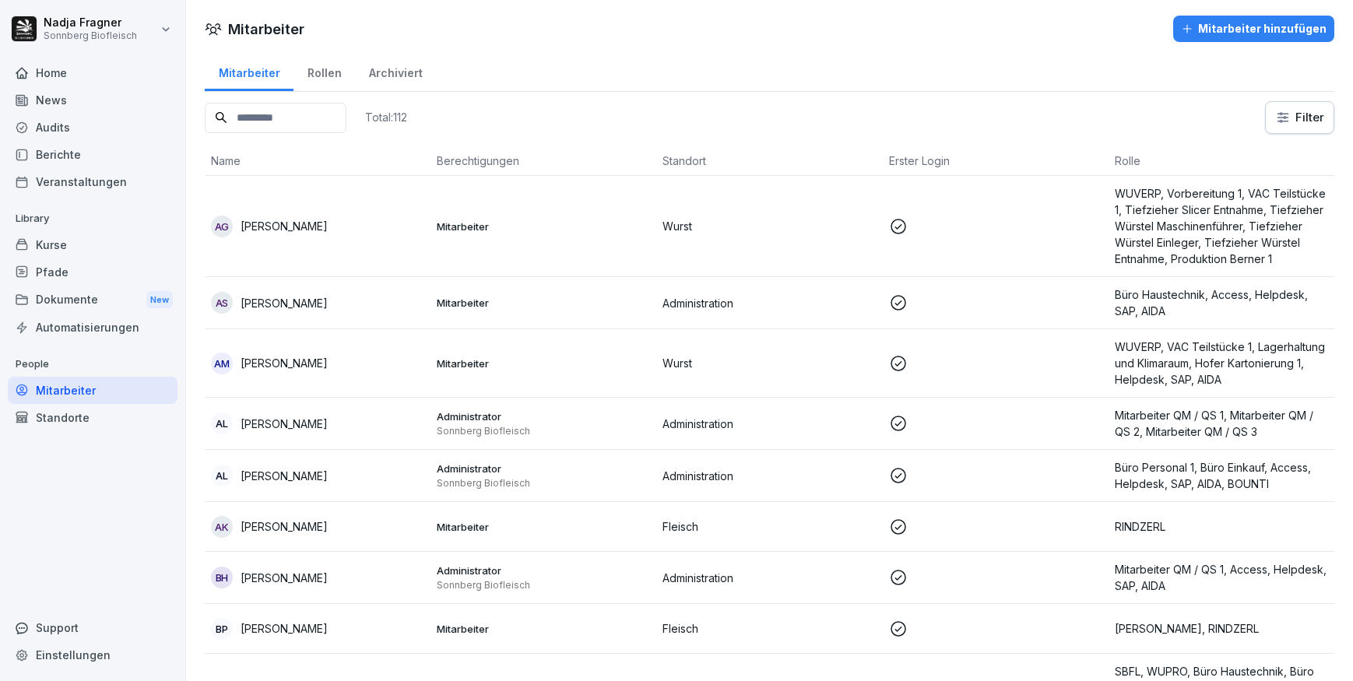 The image size is (1353, 681). What do you see at coordinates (93, 327) in the screenshot?
I see `div: Automatisierungen` at bounding box center [93, 327].